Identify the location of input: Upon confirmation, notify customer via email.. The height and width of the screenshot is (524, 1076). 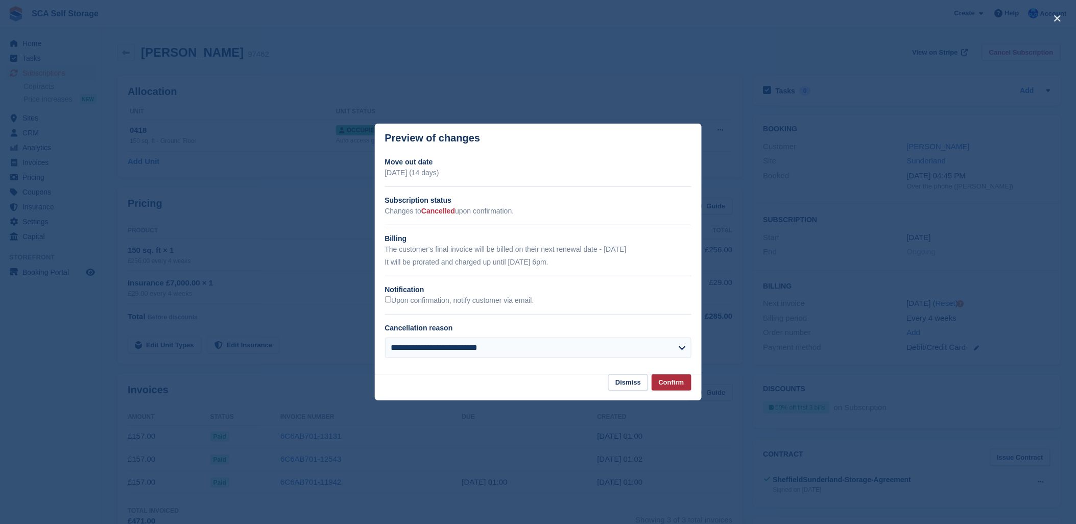
(388, 299).